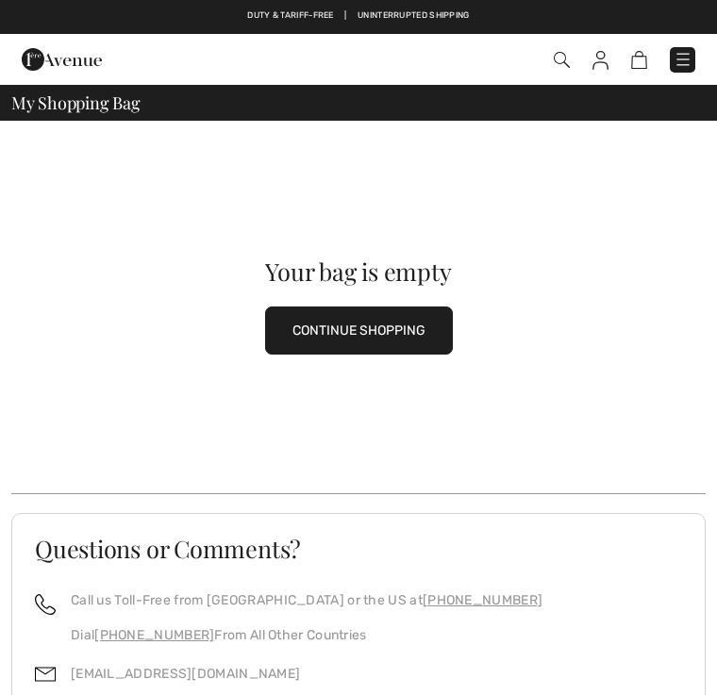 Image resolution: width=717 pixels, height=695 pixels. Describe the element at coordinates (45, 604) in the screenshot. I see `img: call` at that location.